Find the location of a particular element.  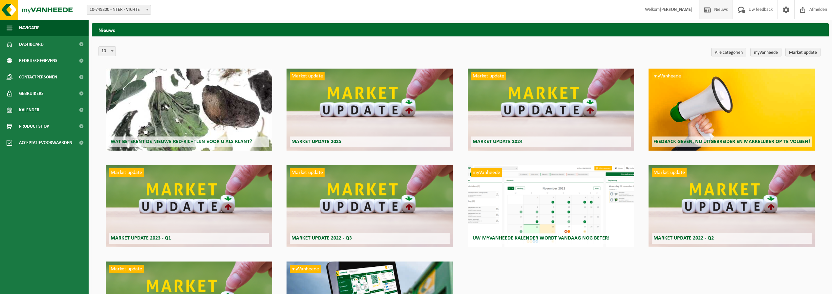

span: 10 is located at coordinates (107, 51).